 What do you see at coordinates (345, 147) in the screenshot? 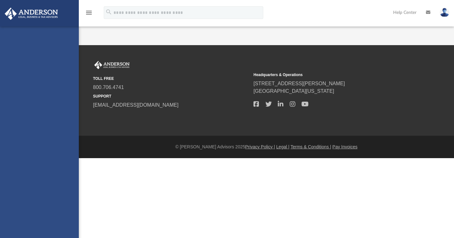
I see `a: Pay Invoices` at bounding box center [345, 147].